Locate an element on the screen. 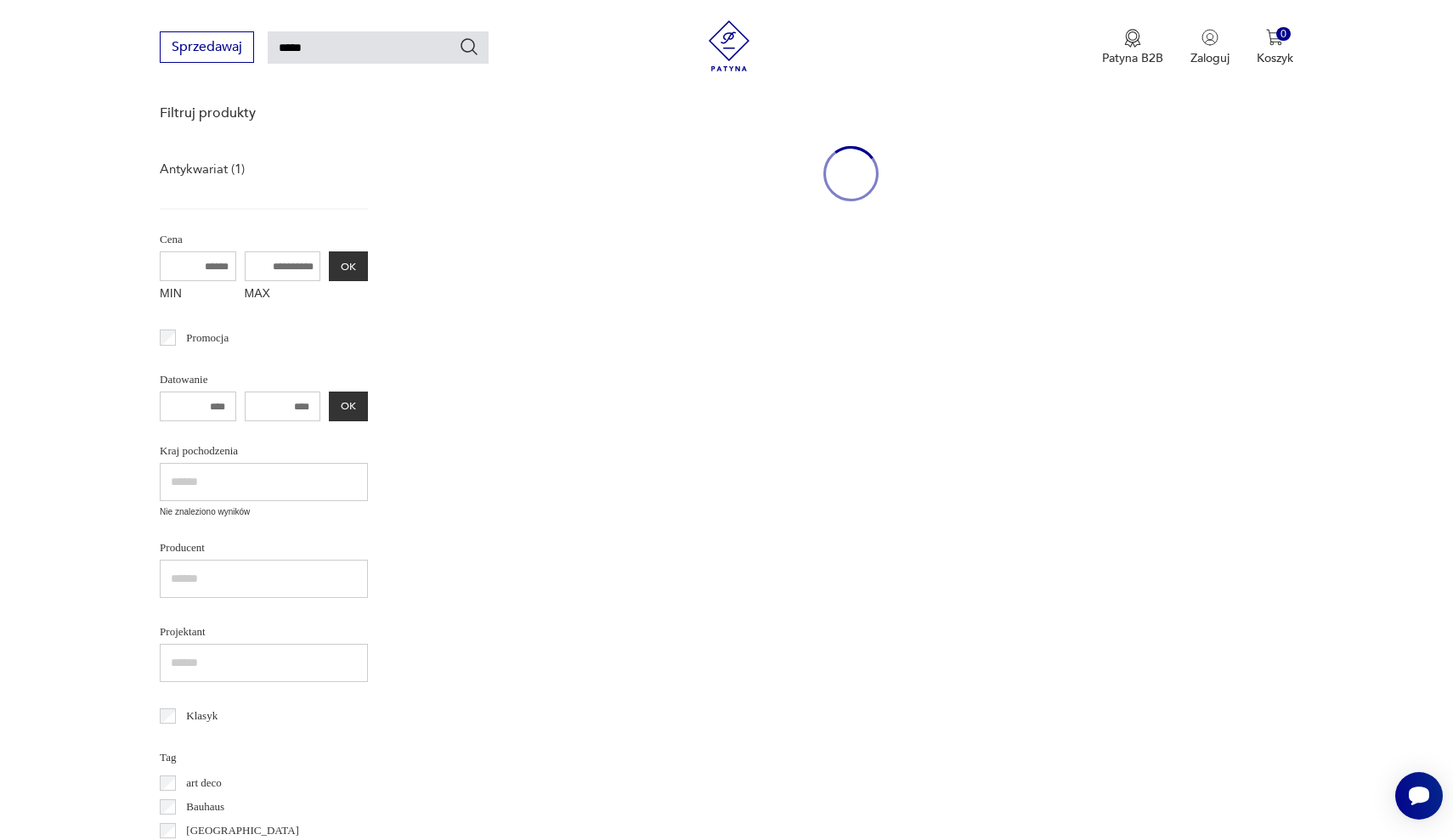 This screenshot has height=840, width=1453. a: Sprzedawaj is located at coordinates (206, 49).